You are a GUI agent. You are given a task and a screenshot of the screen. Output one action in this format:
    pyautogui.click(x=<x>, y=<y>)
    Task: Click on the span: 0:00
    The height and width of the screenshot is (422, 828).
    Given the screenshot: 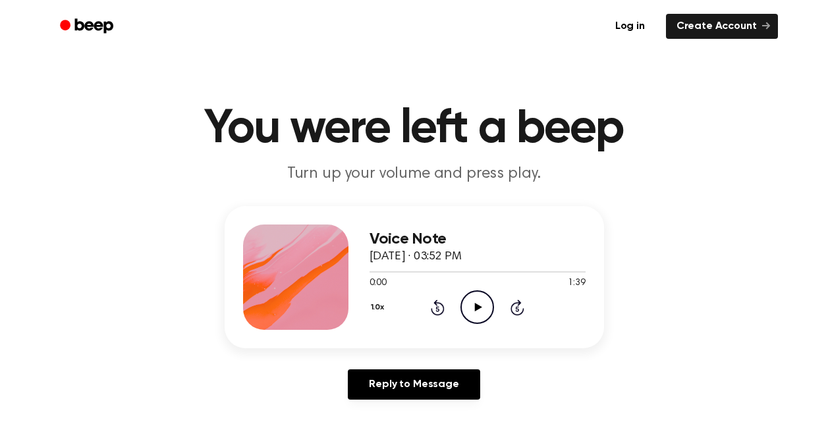 What is the action you would take?
    pyautogui.click(x=378, y=283)
    